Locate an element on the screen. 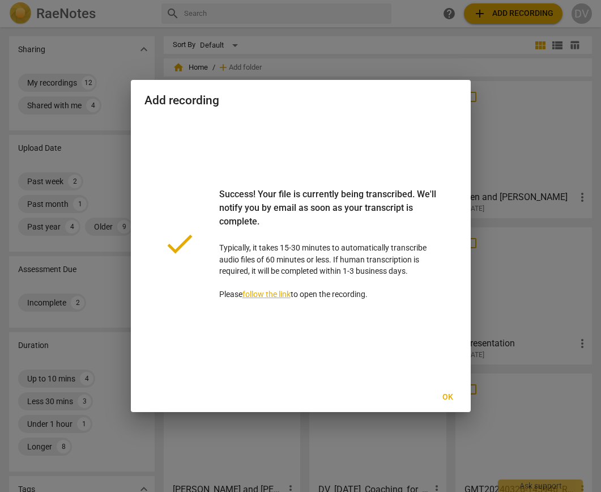 This screenshot has width=601, height=492. p: Typically, it takes 15-30 minutes to automatically transcribe audio files of 60 minutes or less. ... is located at coordinates (329, 244).